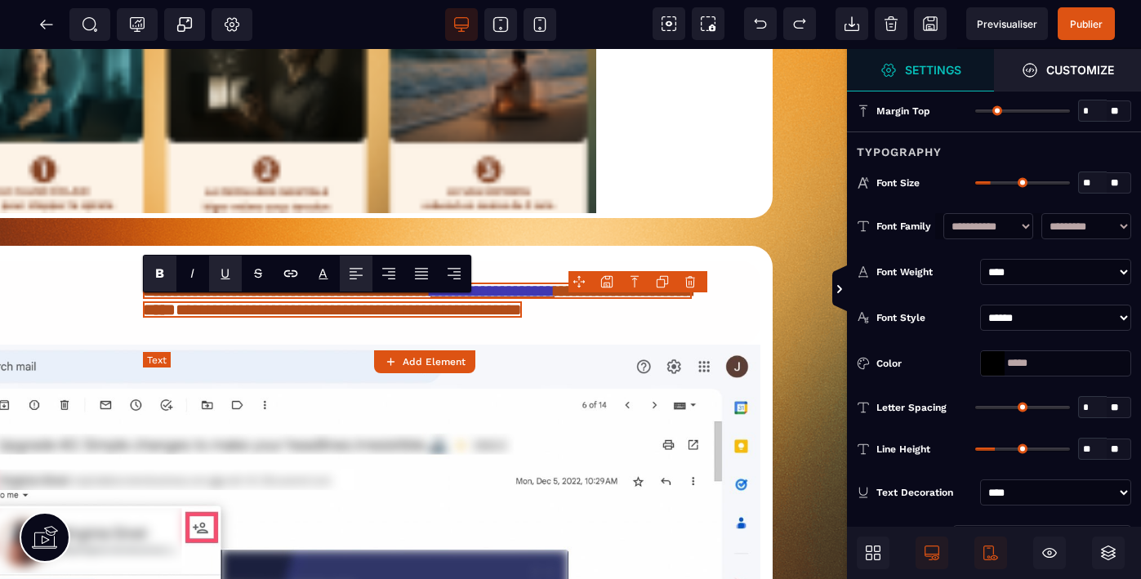 The height and width of the screenshot is (579, 1141). I want to click on span: Desktop Only, so click(932, 553).